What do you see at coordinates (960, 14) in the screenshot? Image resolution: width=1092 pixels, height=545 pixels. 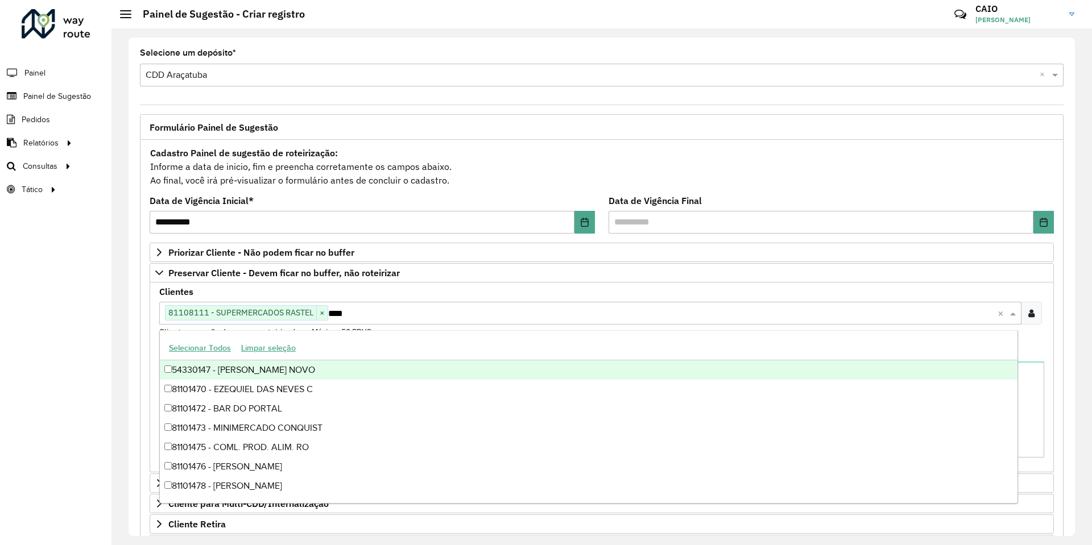 I see `a: Contato Rápido` at bounding box center [960, 14].